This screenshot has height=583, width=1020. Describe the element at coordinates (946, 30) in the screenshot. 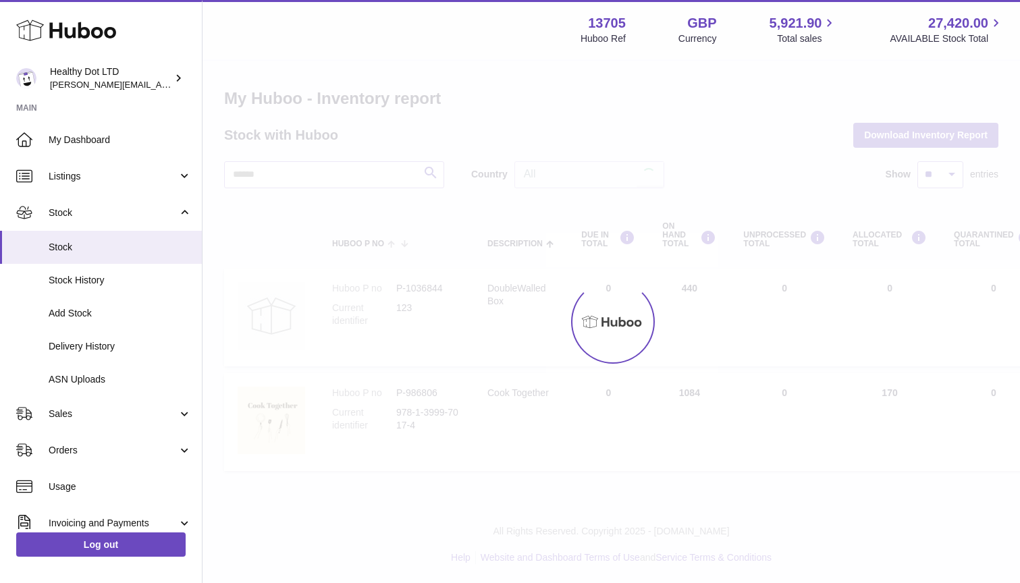

I see `a: 27,420.00 AVAILABLE Stock Total` at that location.